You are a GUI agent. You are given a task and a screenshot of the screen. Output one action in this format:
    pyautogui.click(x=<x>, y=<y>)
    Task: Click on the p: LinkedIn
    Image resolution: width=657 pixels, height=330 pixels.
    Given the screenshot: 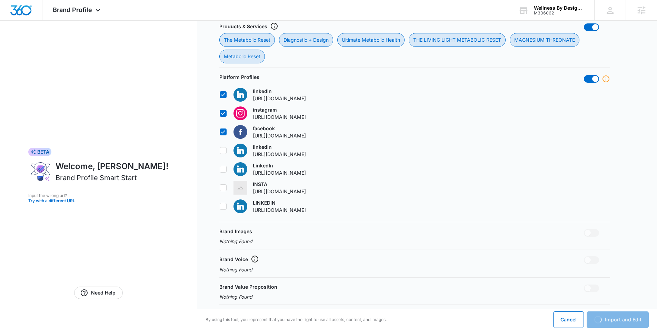 What is the action you would take?
    pyautogui.click(x=279, y=165)
    